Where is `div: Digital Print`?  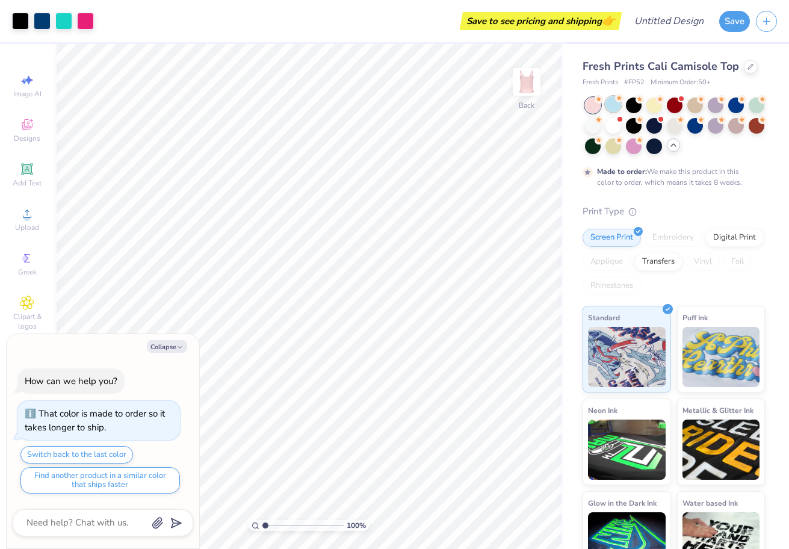 div: Digital Print is located at coordinates (734, 238).